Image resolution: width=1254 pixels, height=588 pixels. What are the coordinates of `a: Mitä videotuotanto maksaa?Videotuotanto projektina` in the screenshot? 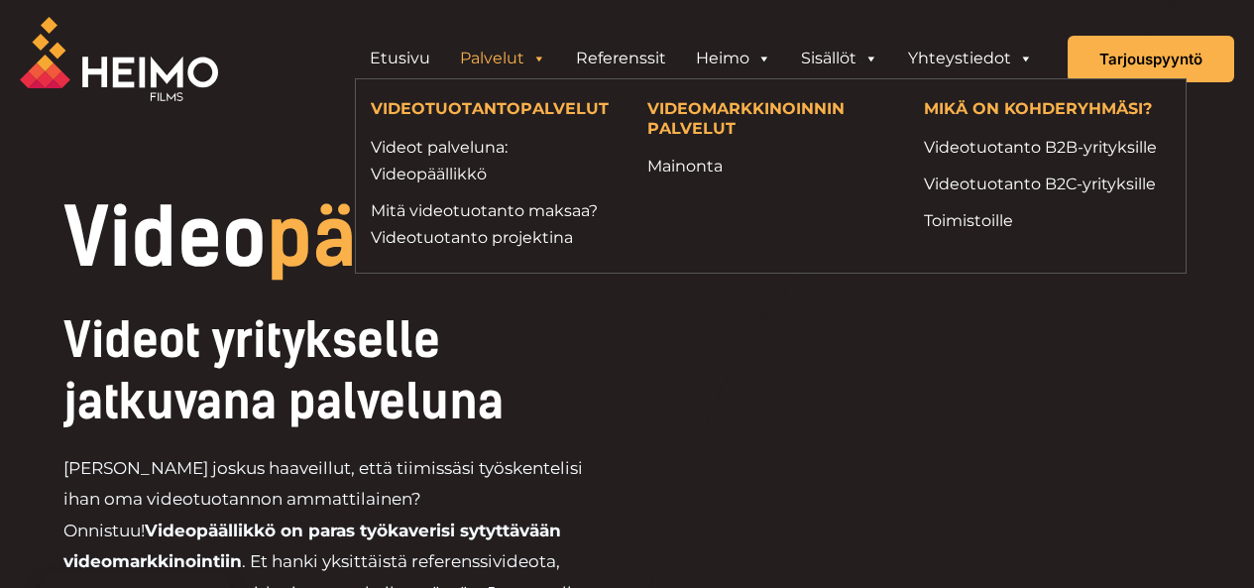 It's located at (494, 224).